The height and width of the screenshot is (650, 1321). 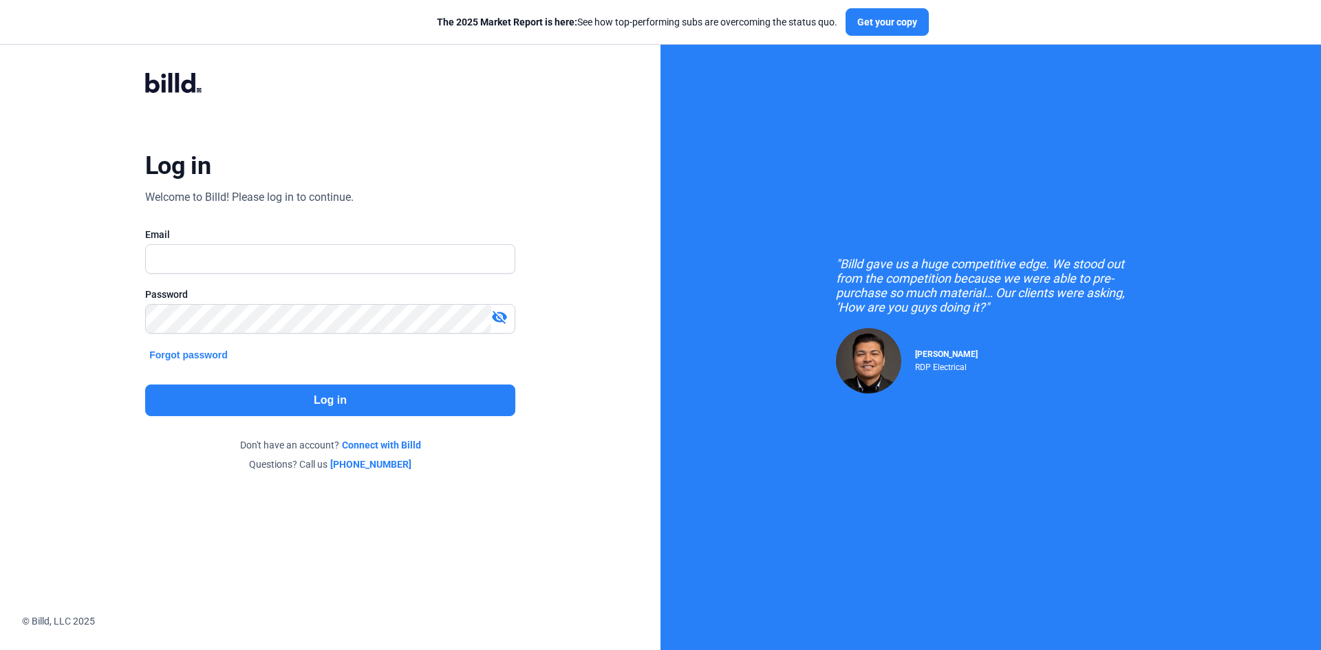 I want to click on button: Forgot password, so click(x=189, y=355).